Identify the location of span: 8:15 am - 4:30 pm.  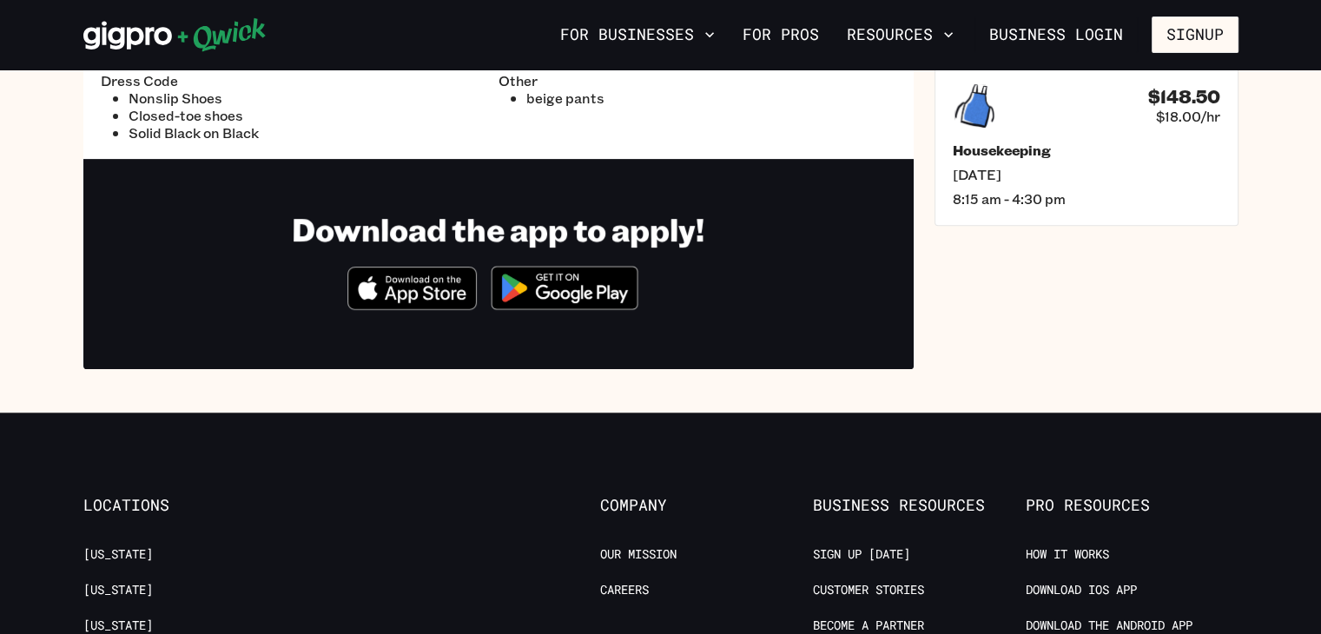
(1086, 199).